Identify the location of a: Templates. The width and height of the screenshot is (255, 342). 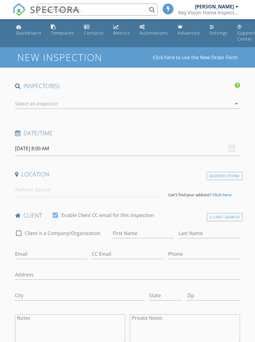
(62, 30).